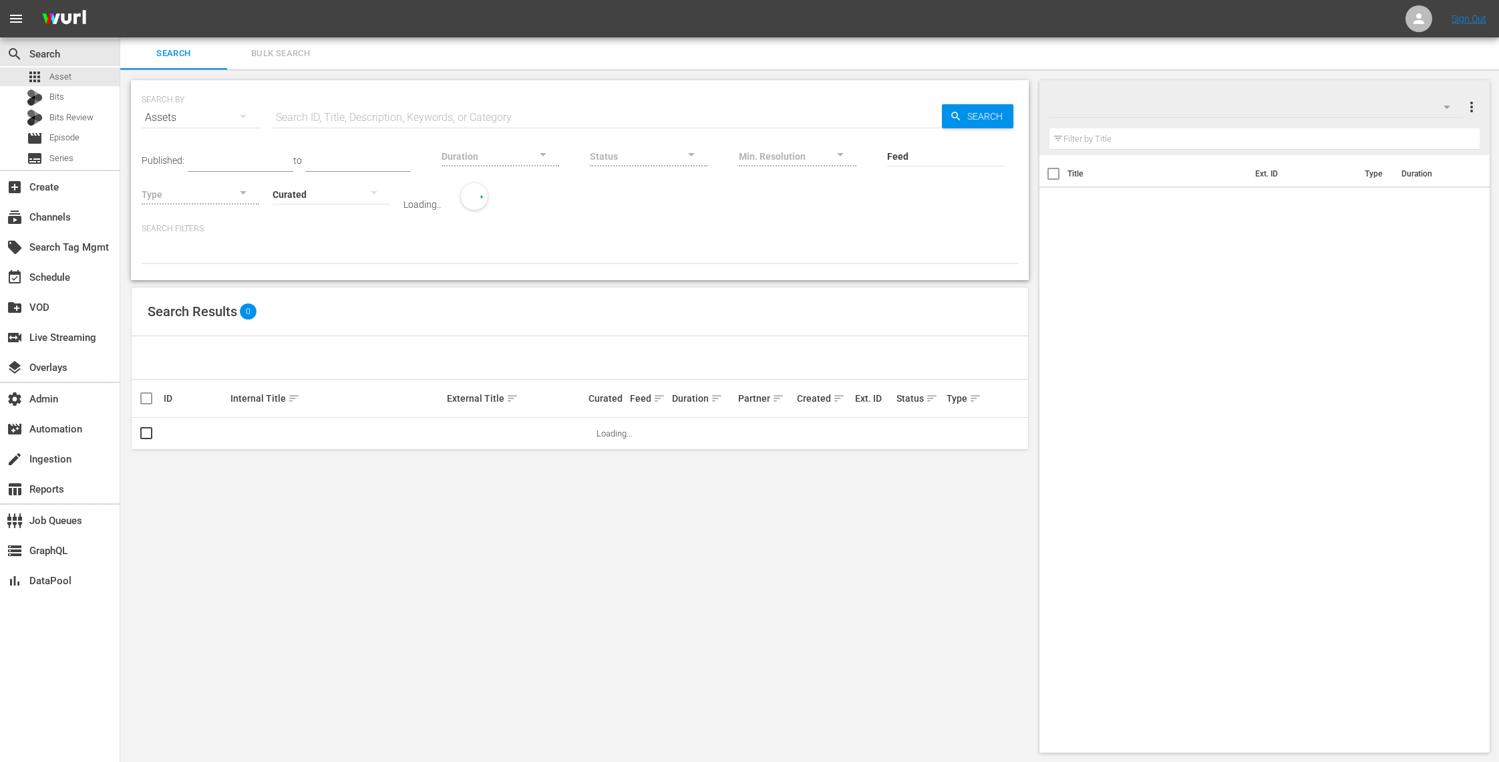 This screenshot has height=762, width=1499. Describe the element at coordinates (1157, 174) in the screenshot. I see `th: Title` at that location.